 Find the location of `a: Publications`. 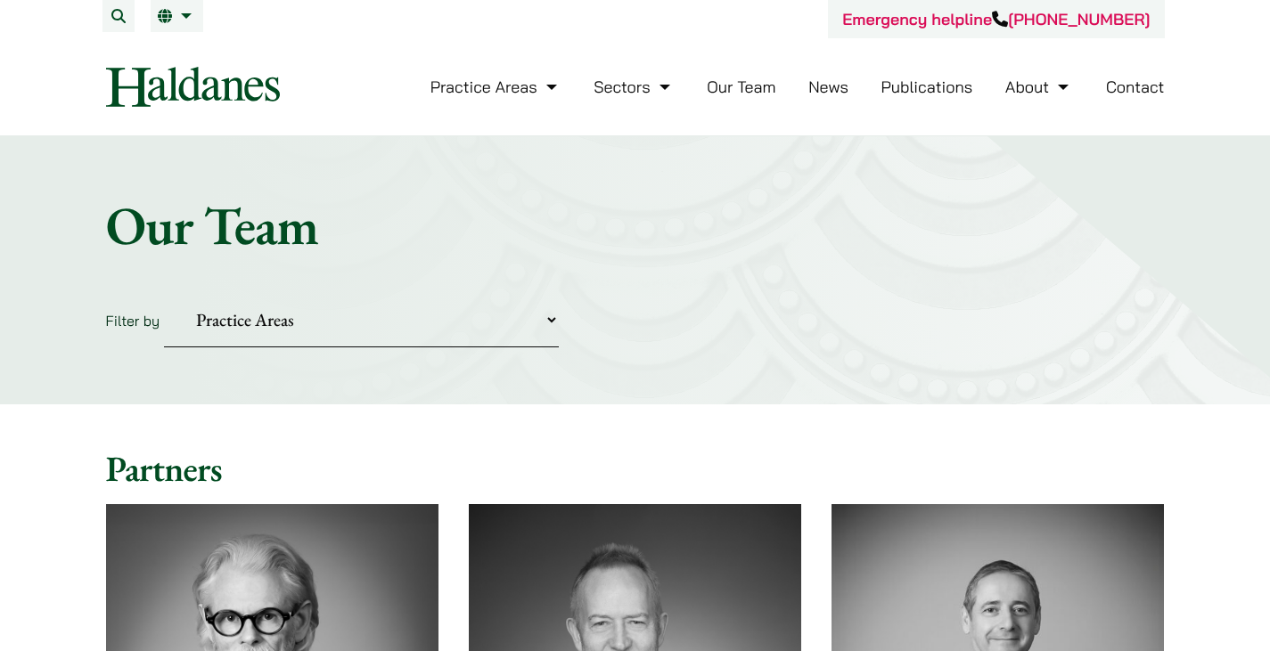

a: Publications is located at coordinates (927, 86).